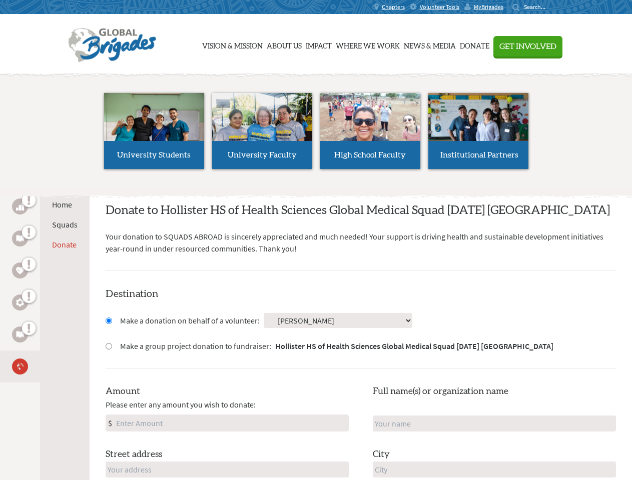 Image resolution: width=632 pixels, height=480 pixels. Describe the element at coordinates (20, 335) in the screenshot. I see `img: Impact` at that location.